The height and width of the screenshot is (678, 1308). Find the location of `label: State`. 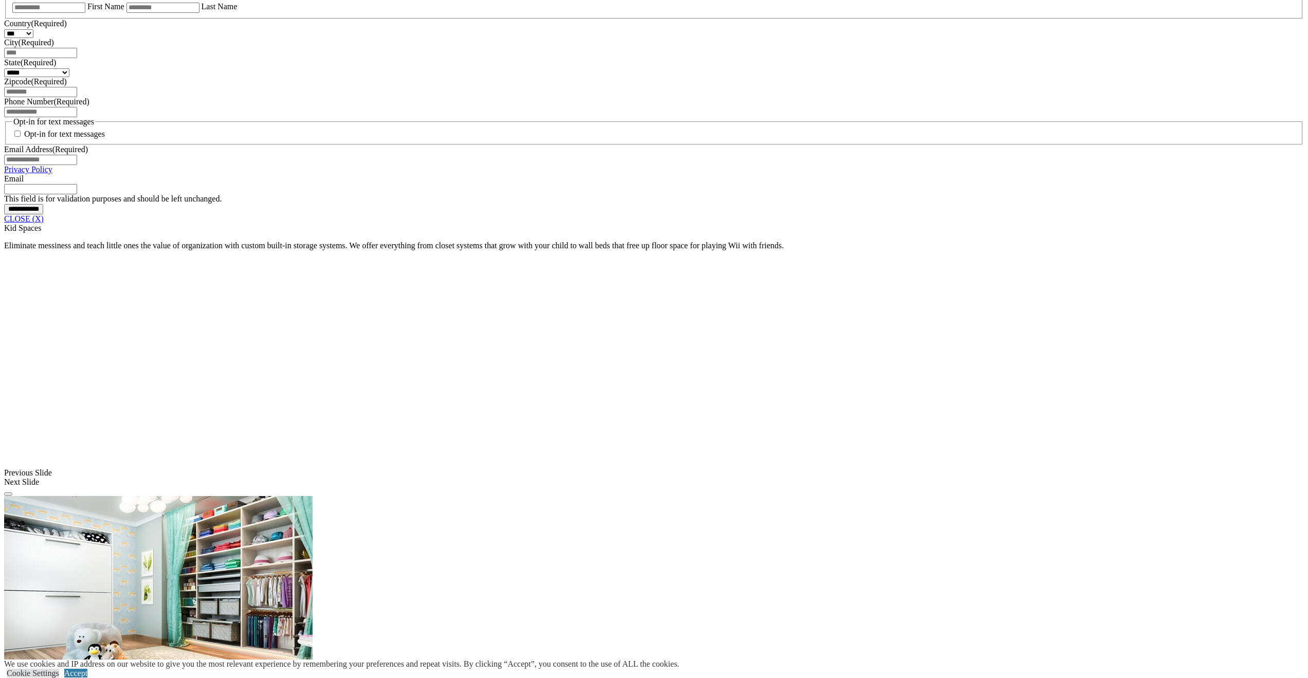

label: State is located at coordinates (30, 62).